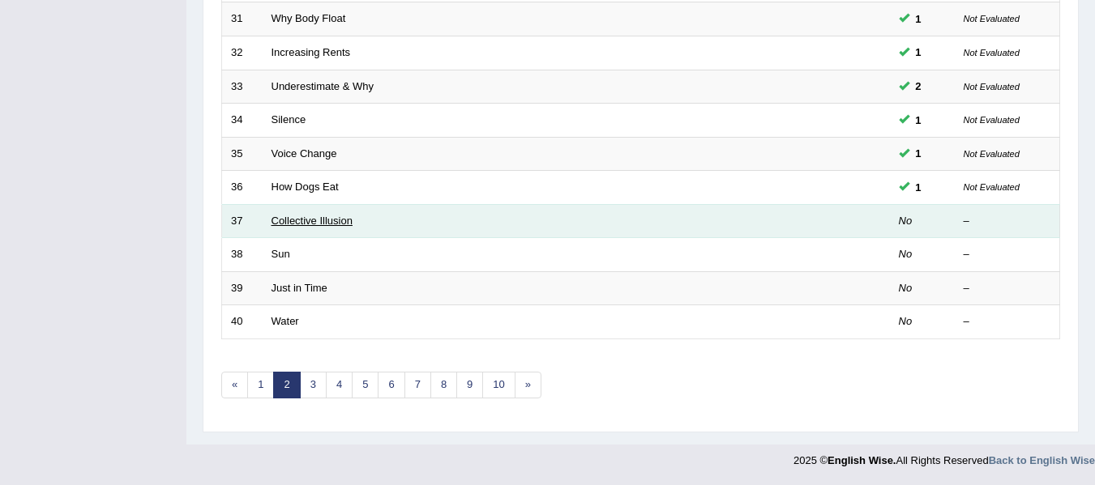 This screenshot has height=485, width=1095. I want to click on td: 39, so click(242, 289).